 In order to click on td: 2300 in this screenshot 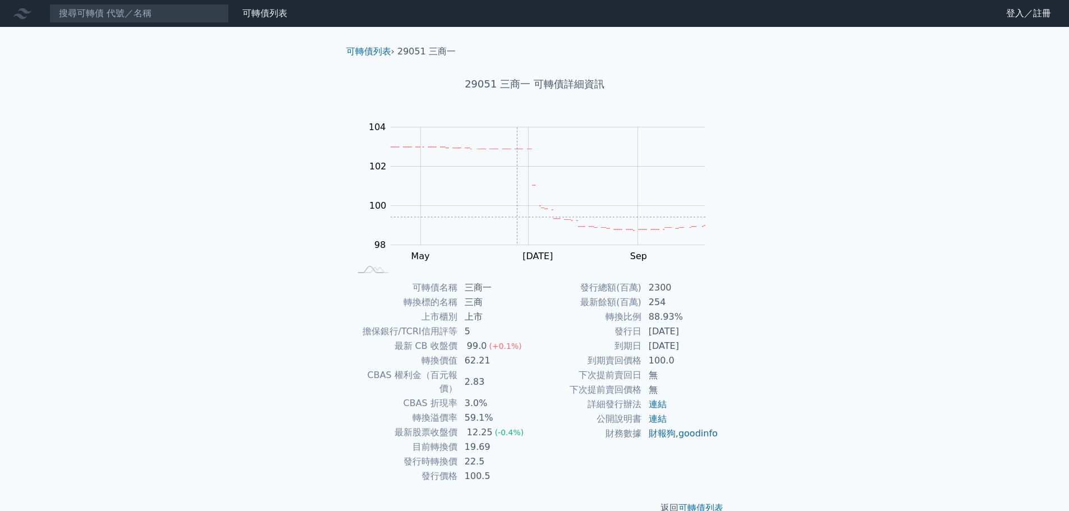, I will do `click(680, 288)`.